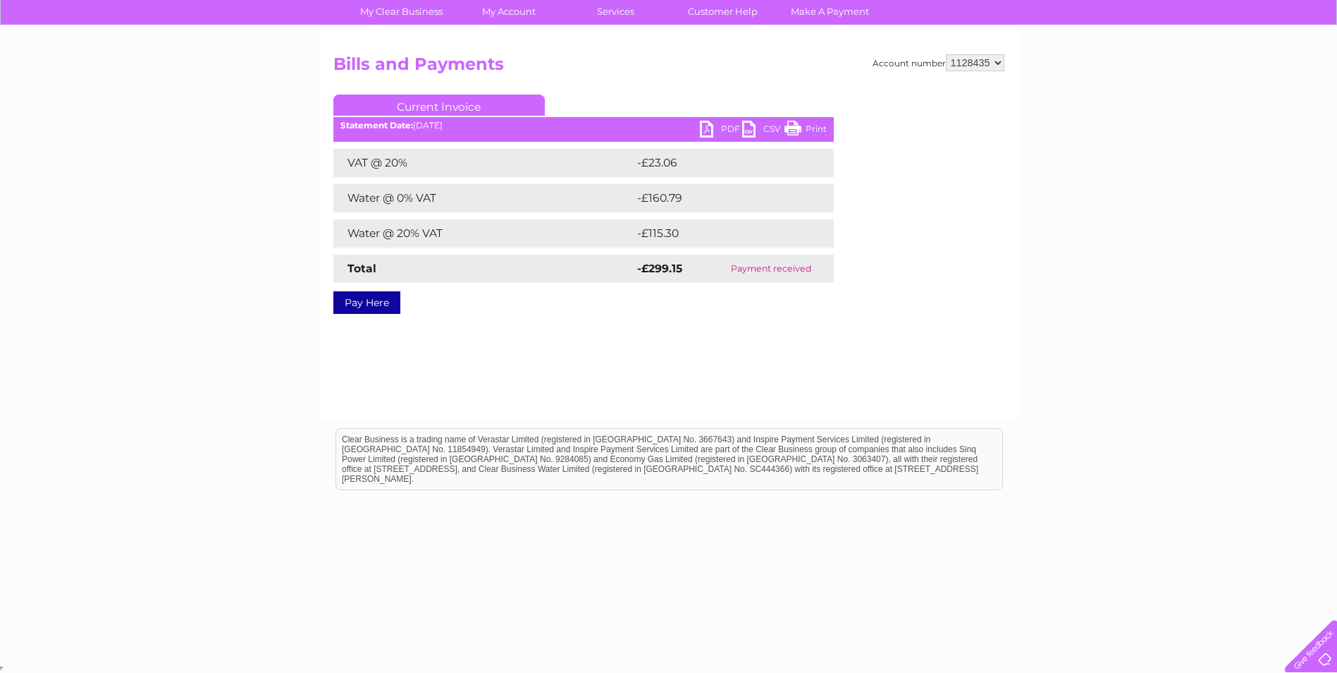 The height and width of the screenshot is (673, 1337). I want to click on span: 0333 014 3131, so click(1120, 16).